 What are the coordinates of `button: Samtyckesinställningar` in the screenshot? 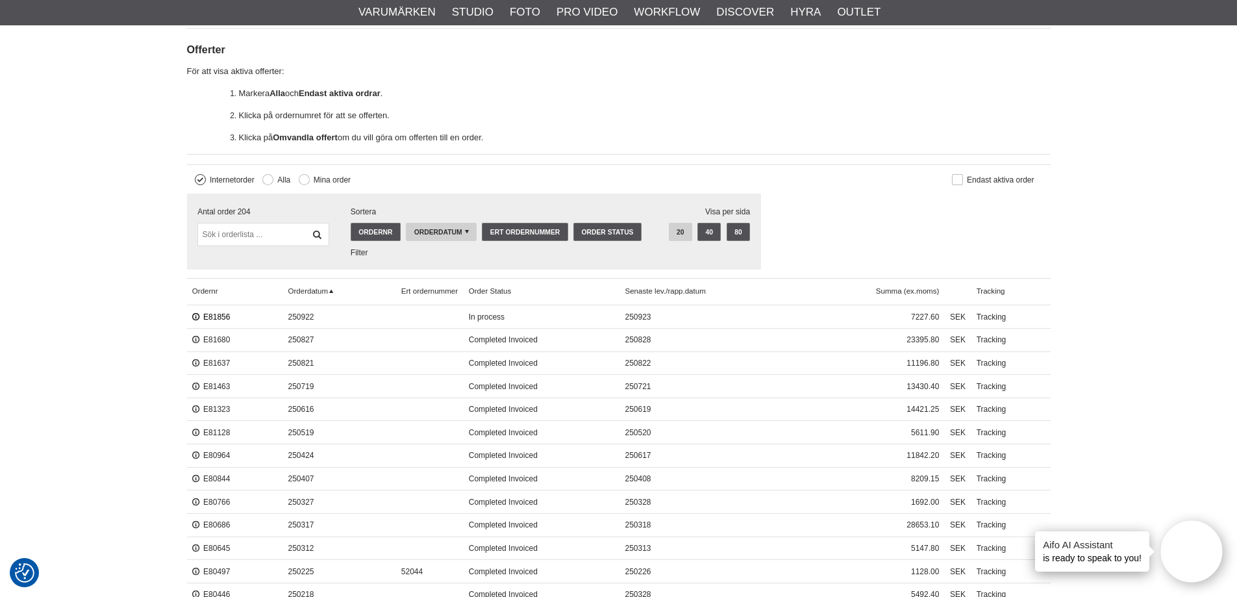 It's located at (25, 573).